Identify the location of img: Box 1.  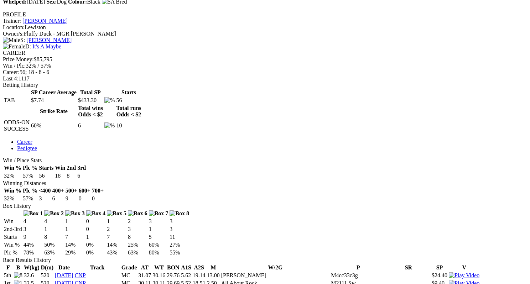
(33, 214).